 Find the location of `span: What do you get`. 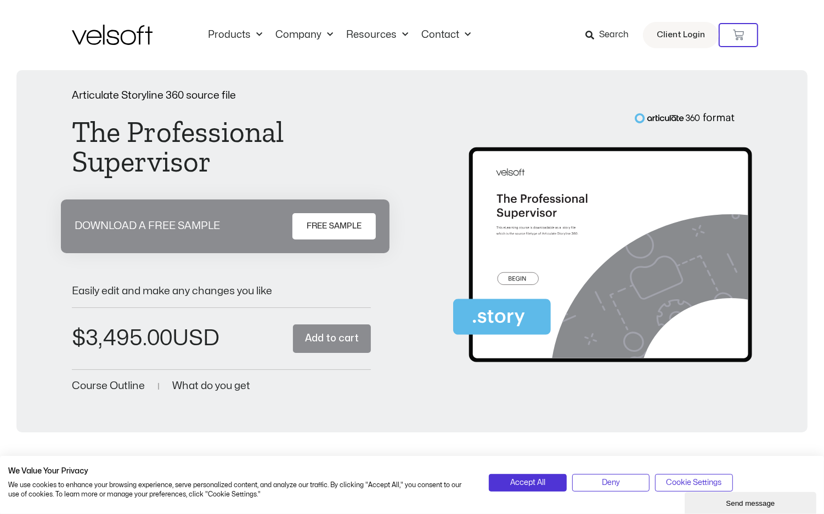

span: What do you get is located at coordinates (211, 386).